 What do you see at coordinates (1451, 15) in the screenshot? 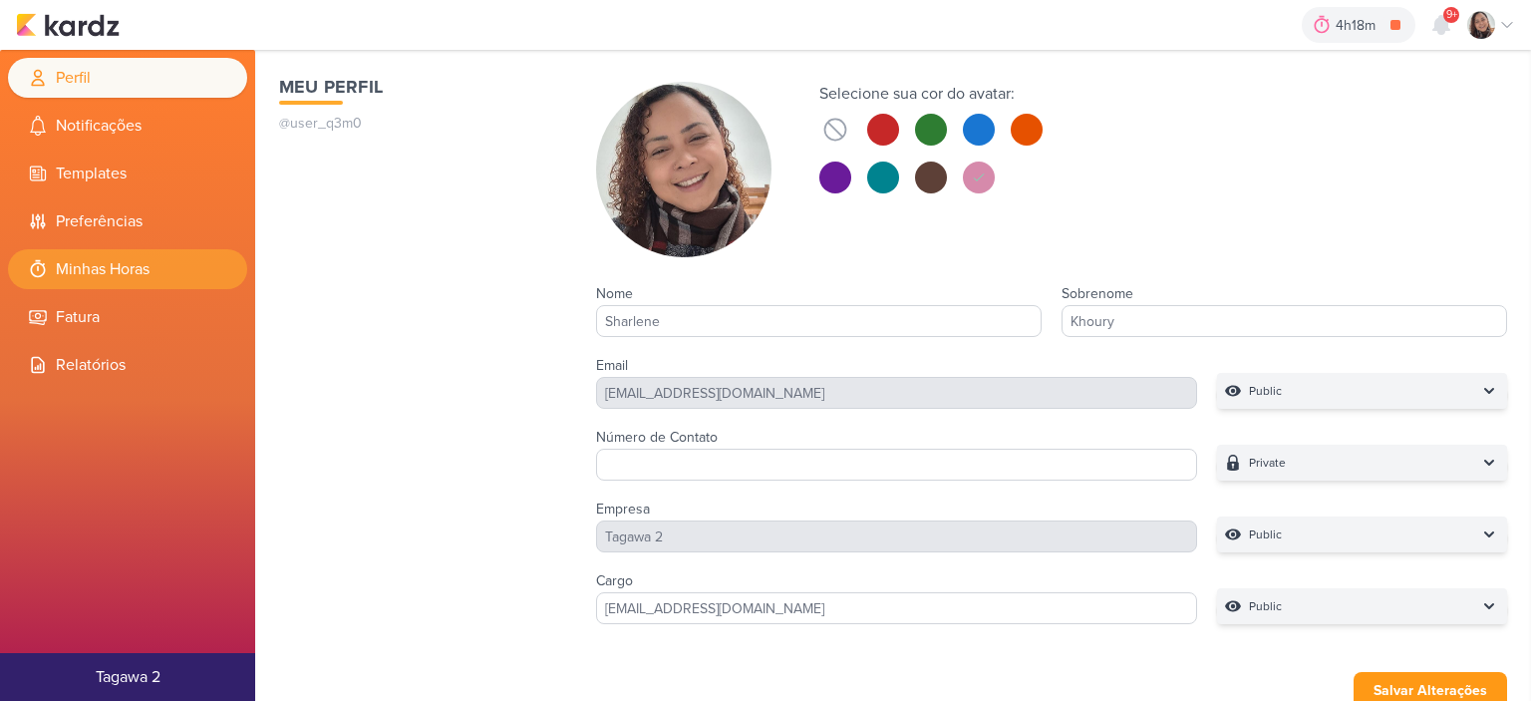
I see `span: 9+` at bounding box center [1451, 15].